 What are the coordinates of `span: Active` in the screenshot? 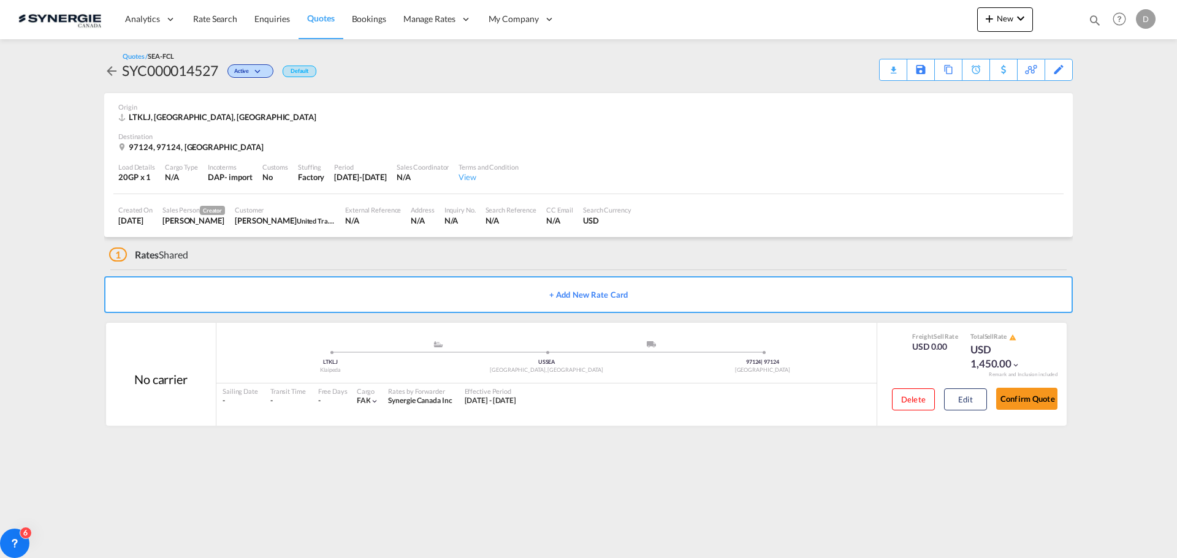 It's located at (243, 73).